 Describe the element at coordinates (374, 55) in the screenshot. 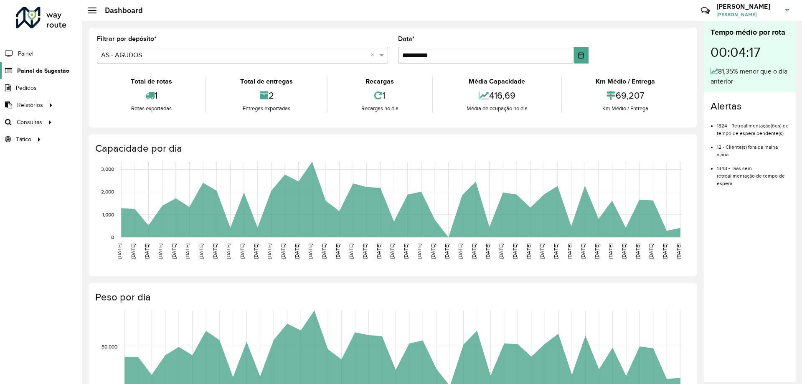

I see `span: Clear all` at that location.